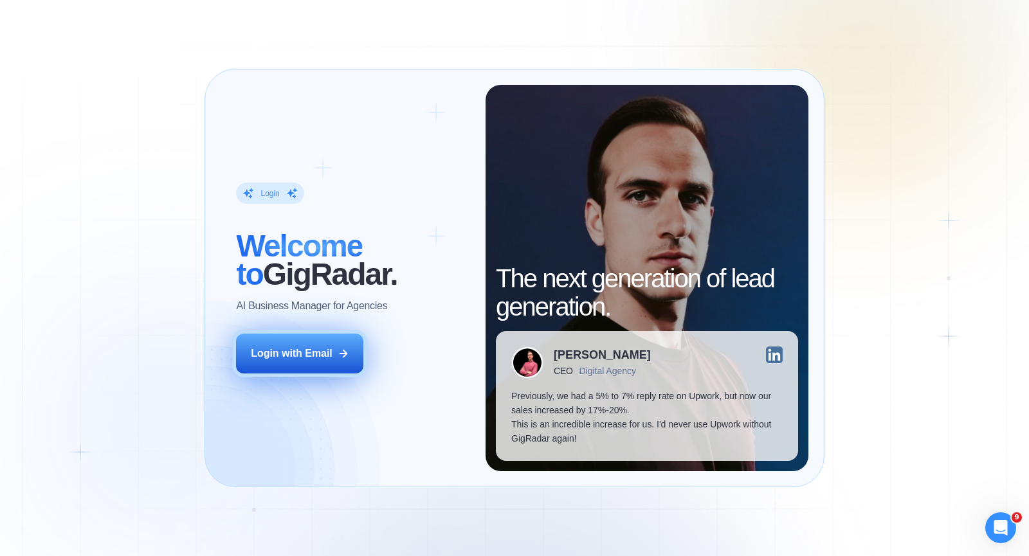 This screenshot has height=556, width=1029. I want to click on button: Login with Email, so click(300, 354).